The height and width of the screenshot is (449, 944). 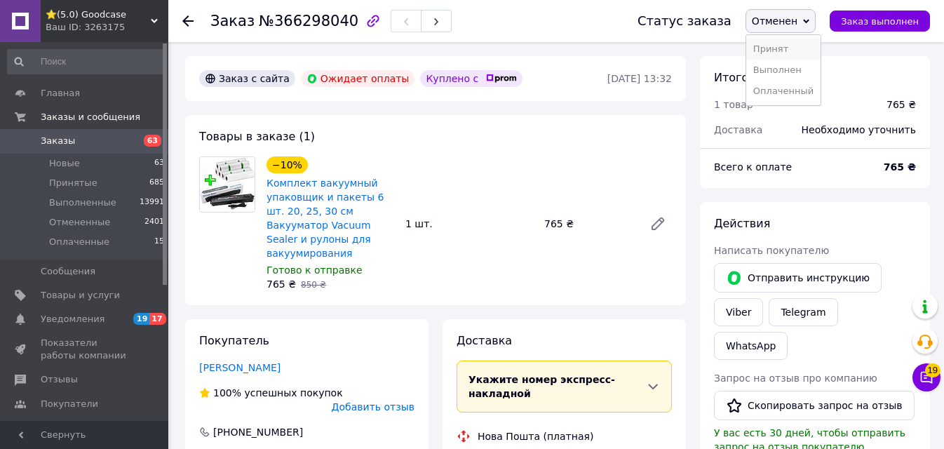 I want to click on button: Отправить инструкцию, so click(x=797, y=278).